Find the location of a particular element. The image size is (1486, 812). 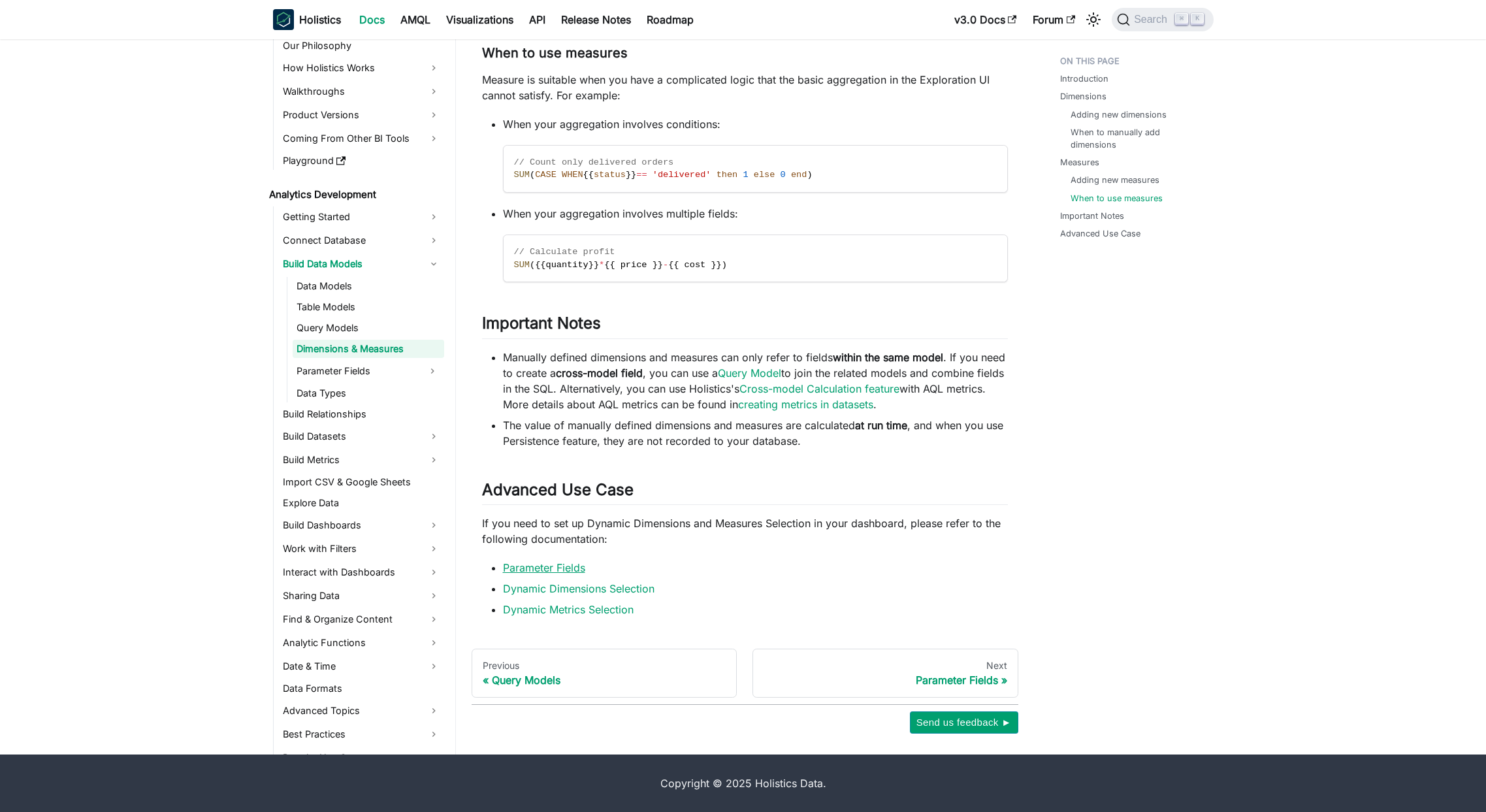

li: The value of manually defined dimensions and measures are calculated , and when you use Persisten... is located at coordinates (755, 433).